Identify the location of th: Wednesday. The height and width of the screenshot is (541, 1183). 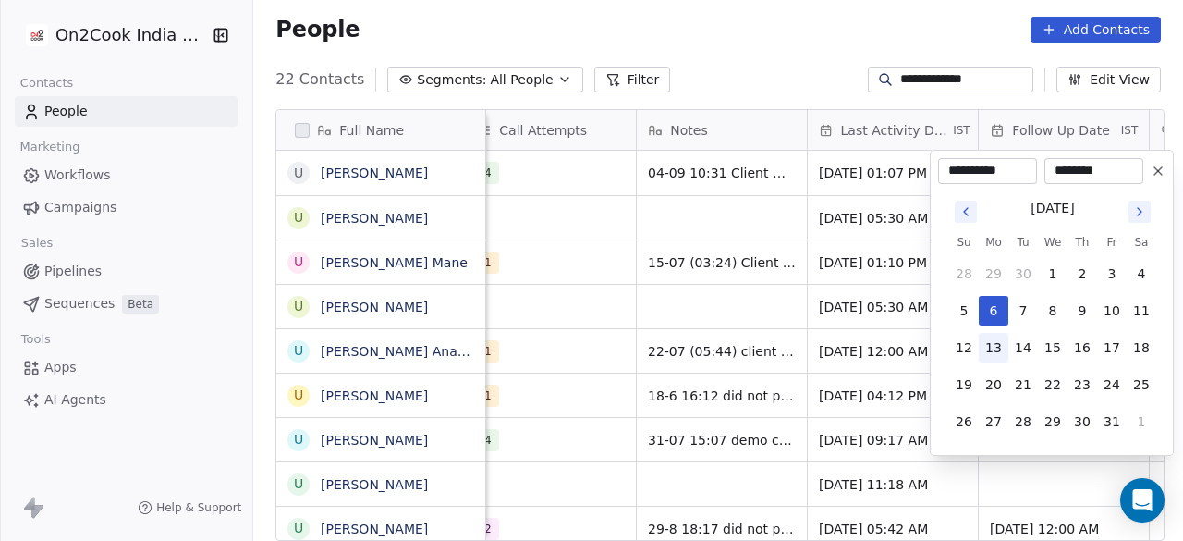
(1053, 242).